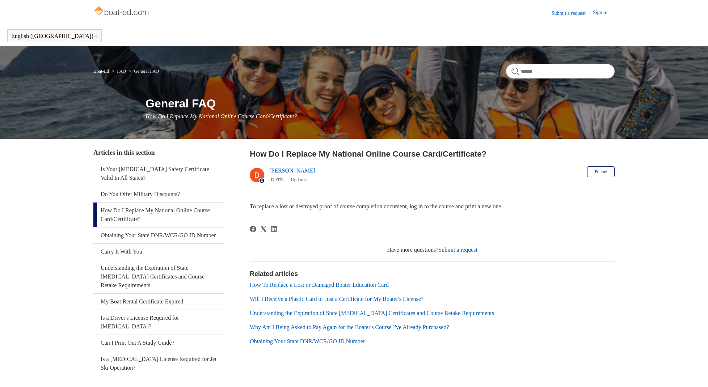 The image size is (708, 387). Describe the element at coordinates (277, 180) in the screenshot. I see `time: 03/01/2024, 16:03` at that location.